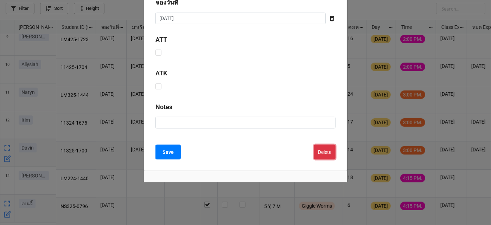 Image resolution: width=491 pixels, height=225 pixels. Describe the element at coordinates (161, 40) in the screenshot. I see `label: ATT` at that location.